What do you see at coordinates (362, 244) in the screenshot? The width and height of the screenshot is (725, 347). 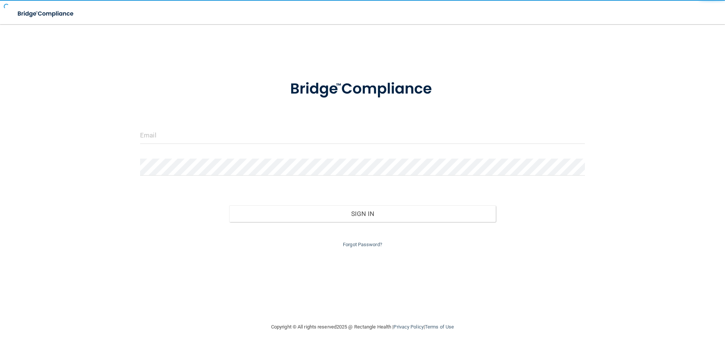 I see `a: Forgot Password?` at bounding box center [362, 244].